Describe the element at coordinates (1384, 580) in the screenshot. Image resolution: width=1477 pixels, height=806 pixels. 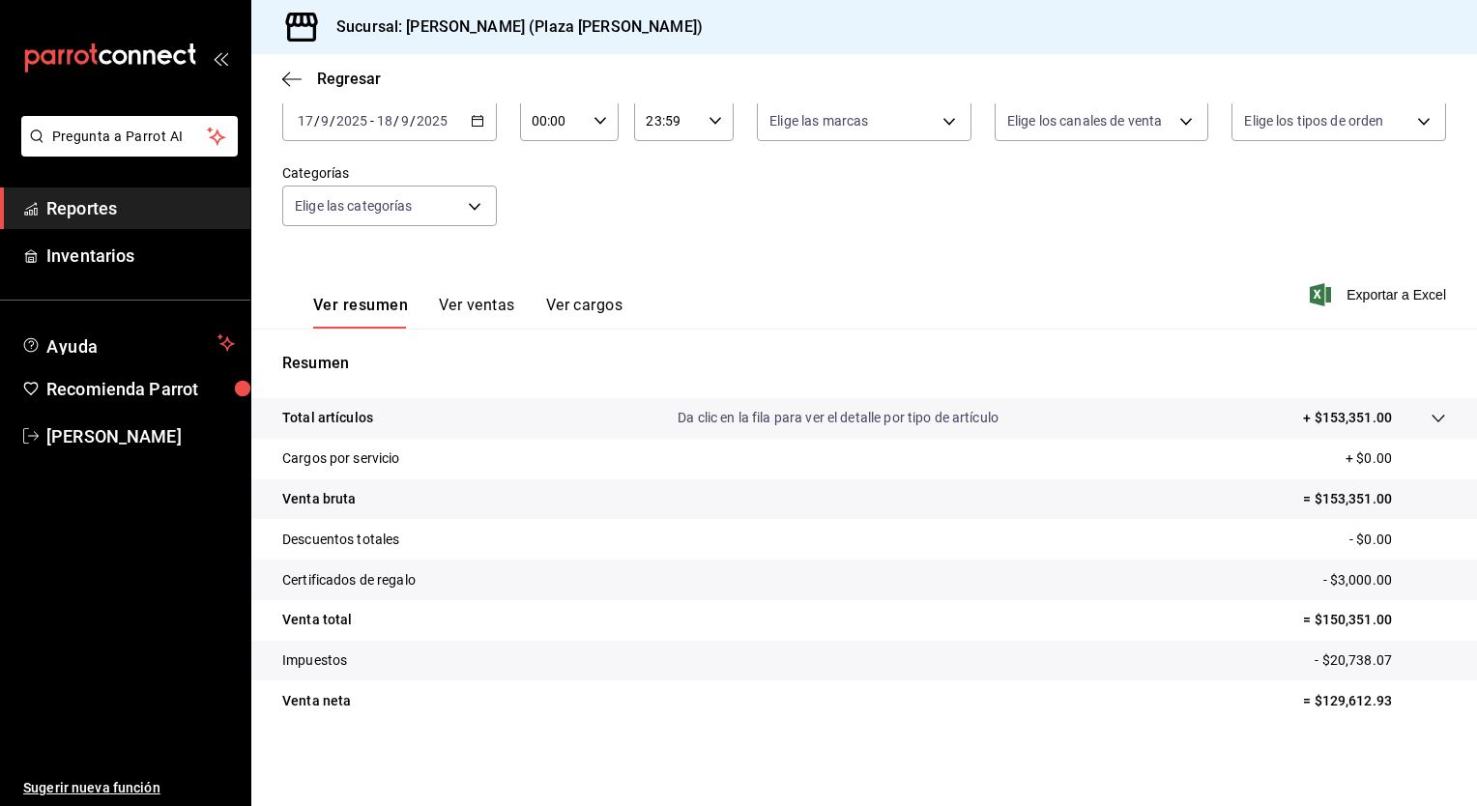
I see `p: - $3,000.00` at that location.